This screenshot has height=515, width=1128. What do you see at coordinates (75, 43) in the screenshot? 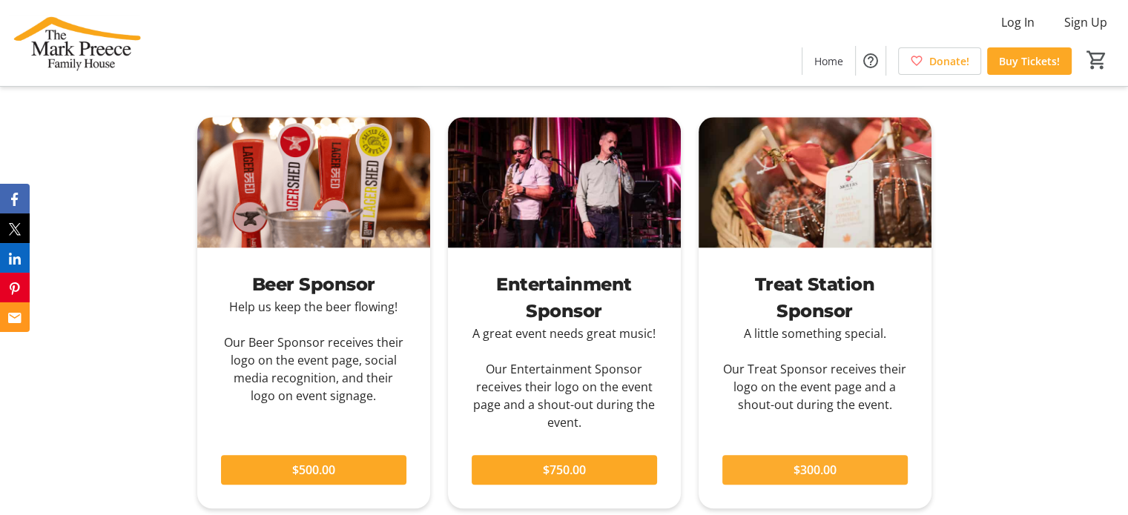
I see `img: The Mark Preece Family House's Logo` at bounding box center [75, 43].